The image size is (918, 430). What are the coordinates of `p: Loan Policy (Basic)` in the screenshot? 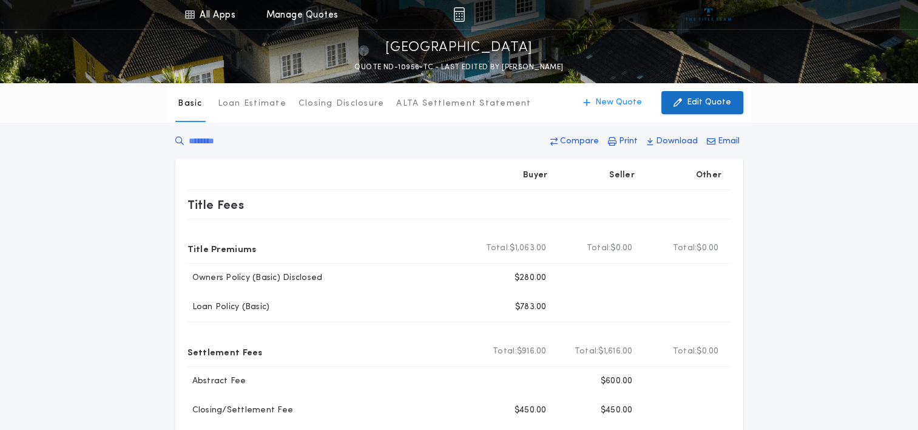 It's located at (229, 307).